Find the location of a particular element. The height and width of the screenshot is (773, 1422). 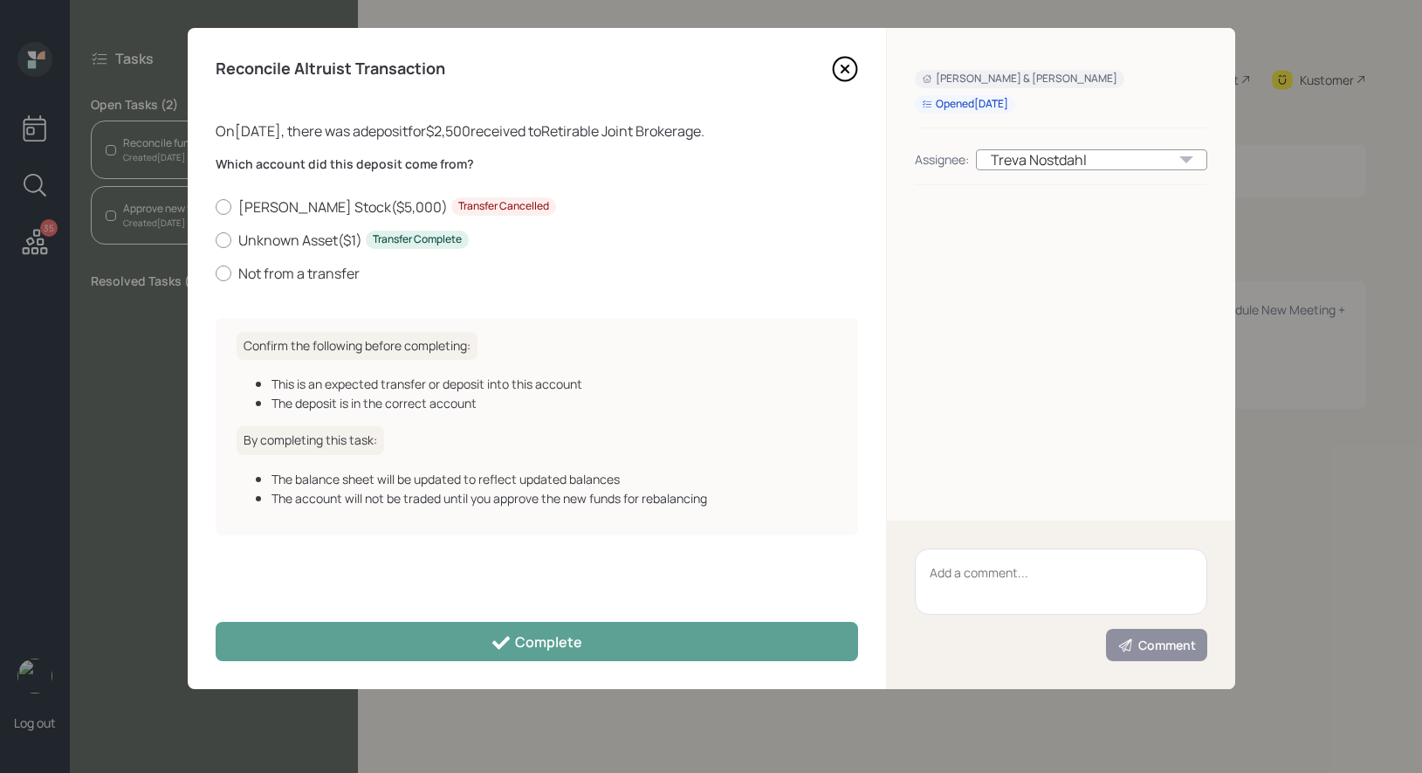

label: Not from a transfer is located at coordinates (537, 273).